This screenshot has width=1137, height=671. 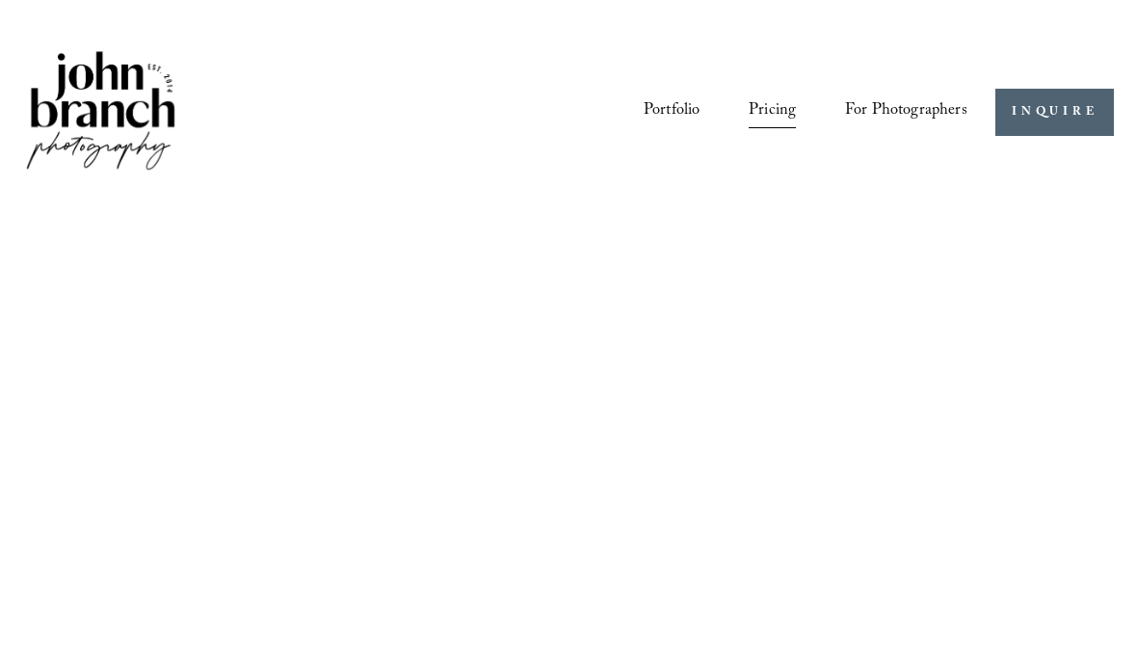 What do you see at coordinates (772, 113) in the screenshot?
I see `a: Pricing` at bounding box center [772, 113].